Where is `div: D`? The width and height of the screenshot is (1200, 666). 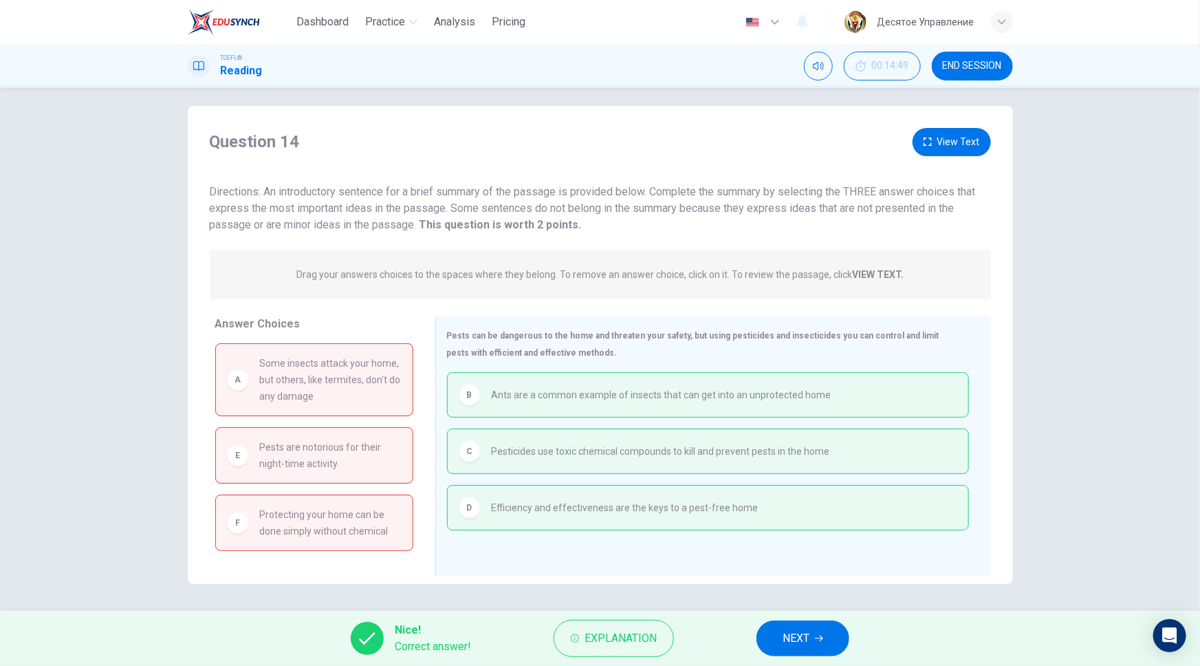 div: D is located at coordinates (470, 508).